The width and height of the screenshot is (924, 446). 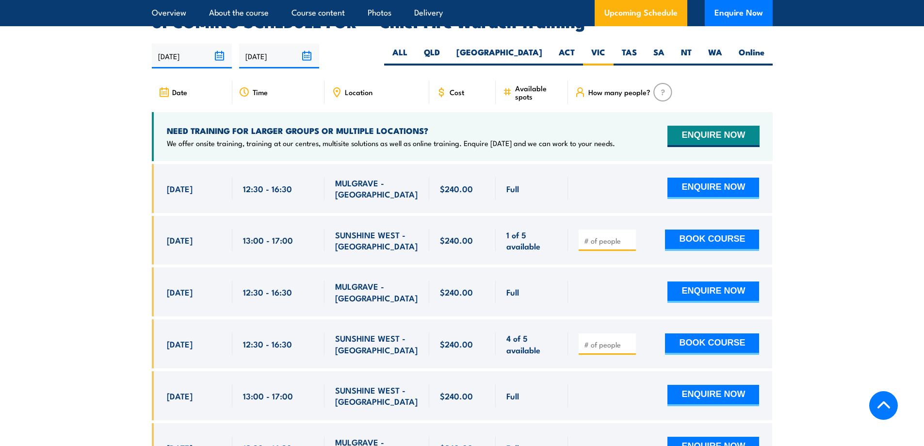 What do you see at coordinates (619, 92) in the screenshot?
I see `span: How many people?` at bounding box center [619, 92].